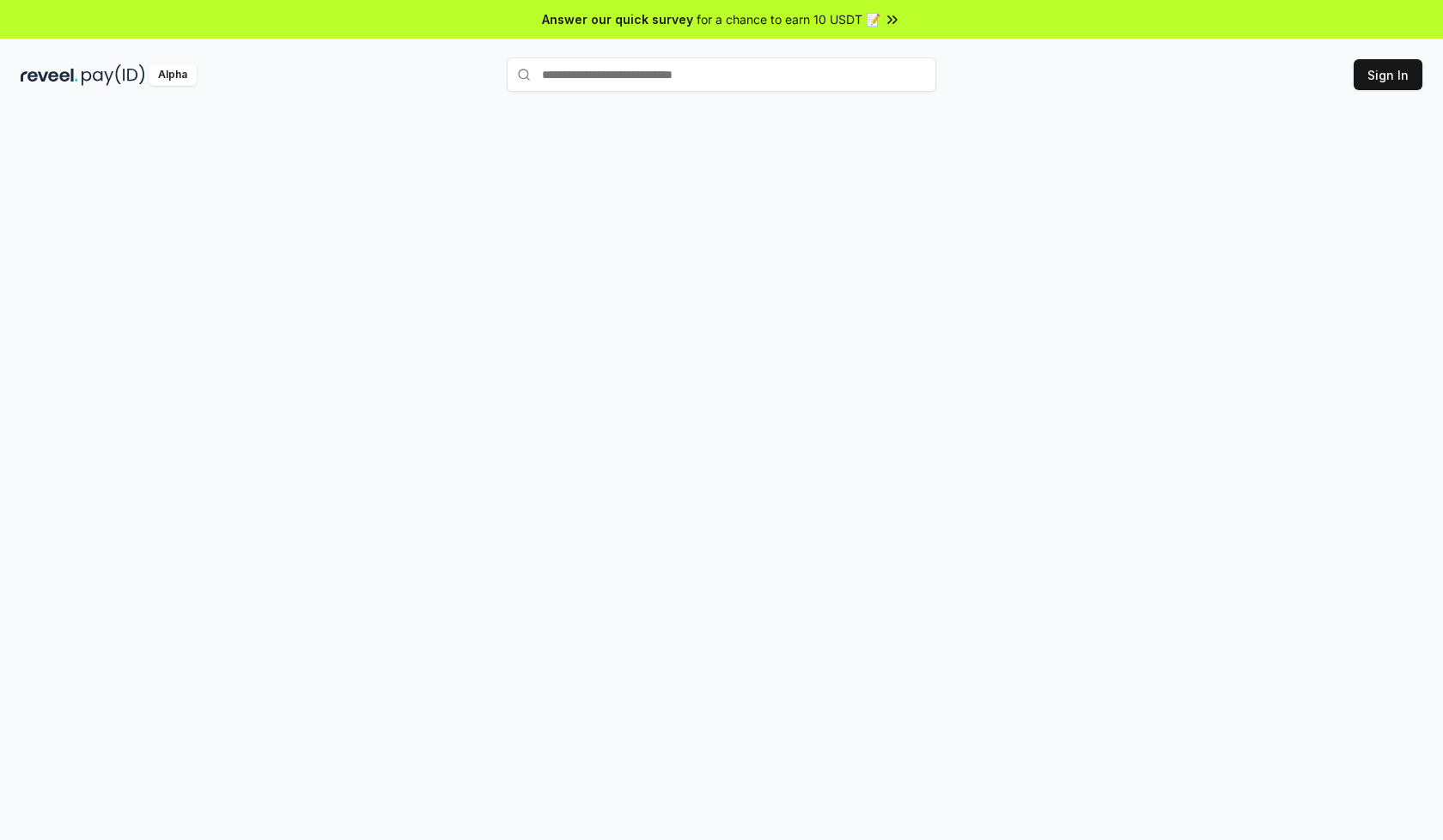  Describe the element at coordinates (789, 19) in the screenshot. I see `span: for a chance to earn 10 USDT 📝` at that location.